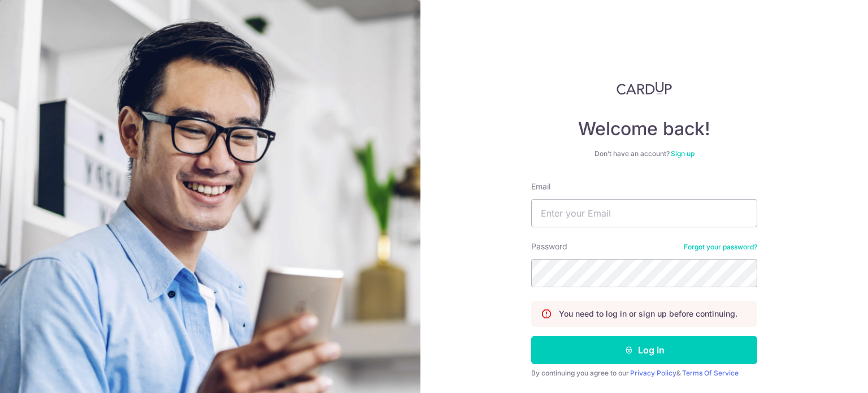  What do you see at coordinates (653, 372) in the screenshot?
I see `a: Privacy Policy` at bounding box center [653, 372].